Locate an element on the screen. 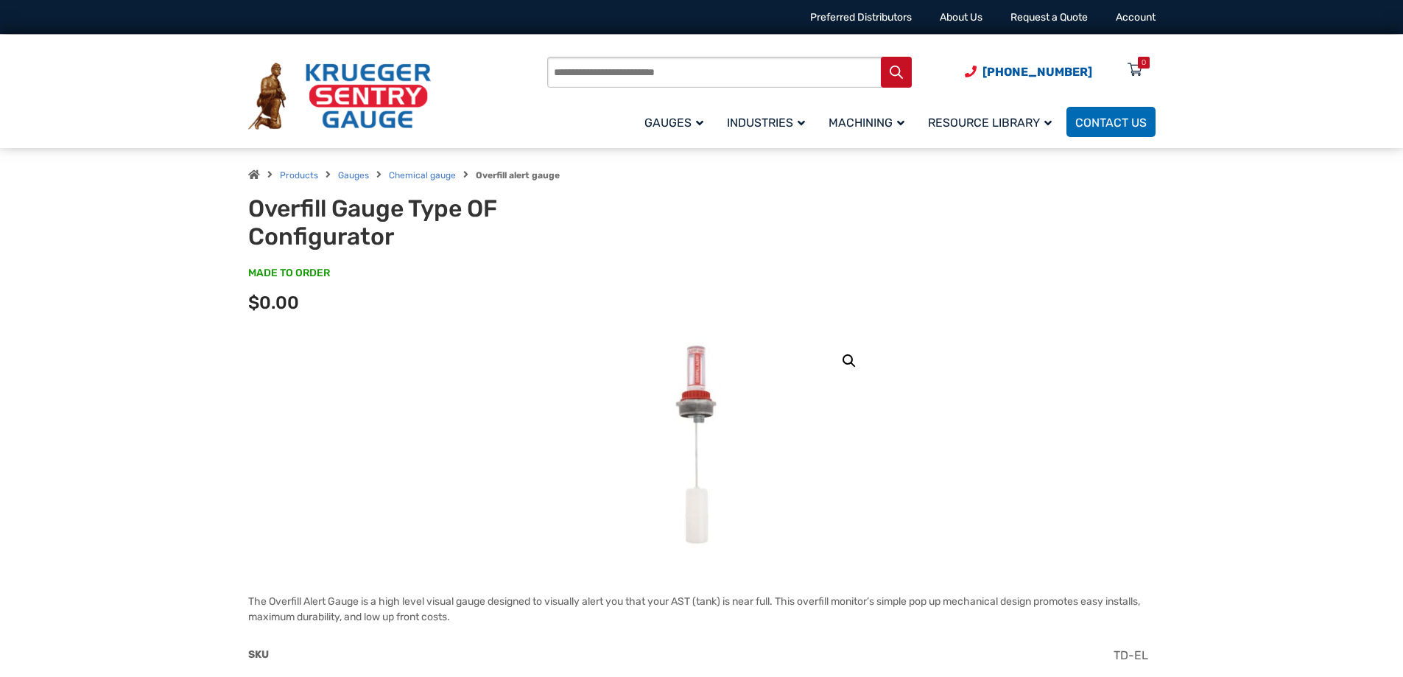 The height and width of the screenshot is (677, 1403). a: Phone Number (920) 434-8860 is located at coordinates (1028, 71).